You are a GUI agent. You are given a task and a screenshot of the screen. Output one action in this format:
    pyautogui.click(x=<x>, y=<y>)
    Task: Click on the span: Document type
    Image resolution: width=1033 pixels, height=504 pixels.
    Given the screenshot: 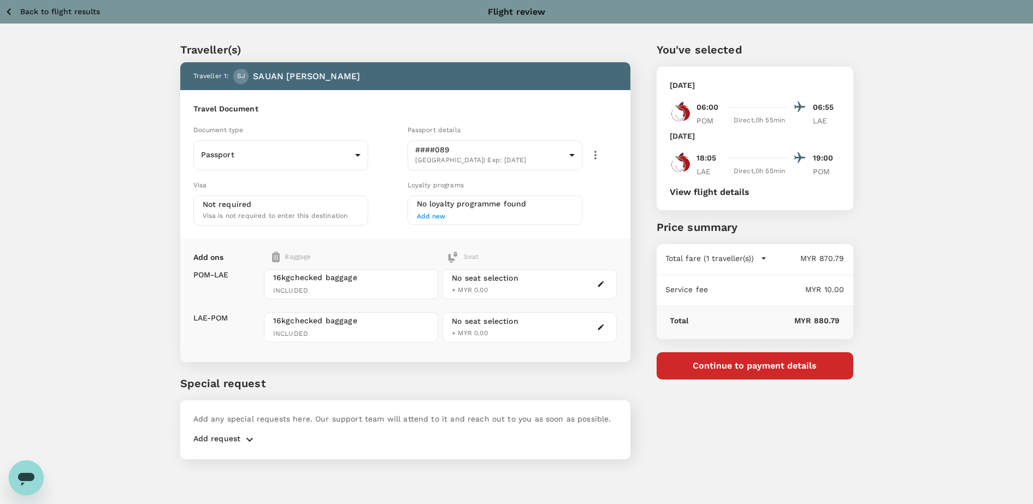 What is the action you would take?
    pyautogui.click(x=219, y=130)
    